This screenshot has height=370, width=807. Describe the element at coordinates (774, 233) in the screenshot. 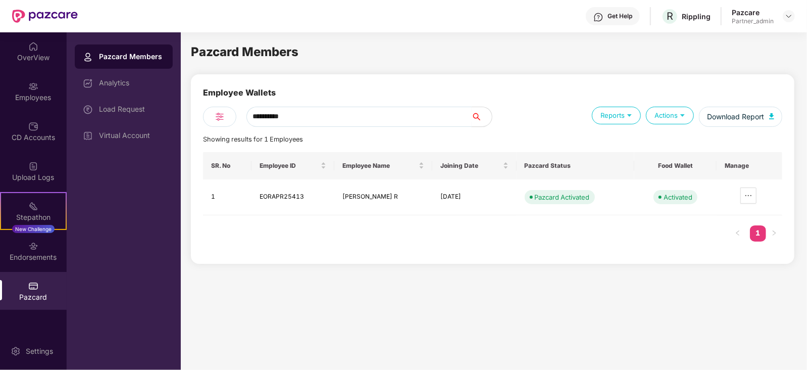

I see `button: right` at that location.